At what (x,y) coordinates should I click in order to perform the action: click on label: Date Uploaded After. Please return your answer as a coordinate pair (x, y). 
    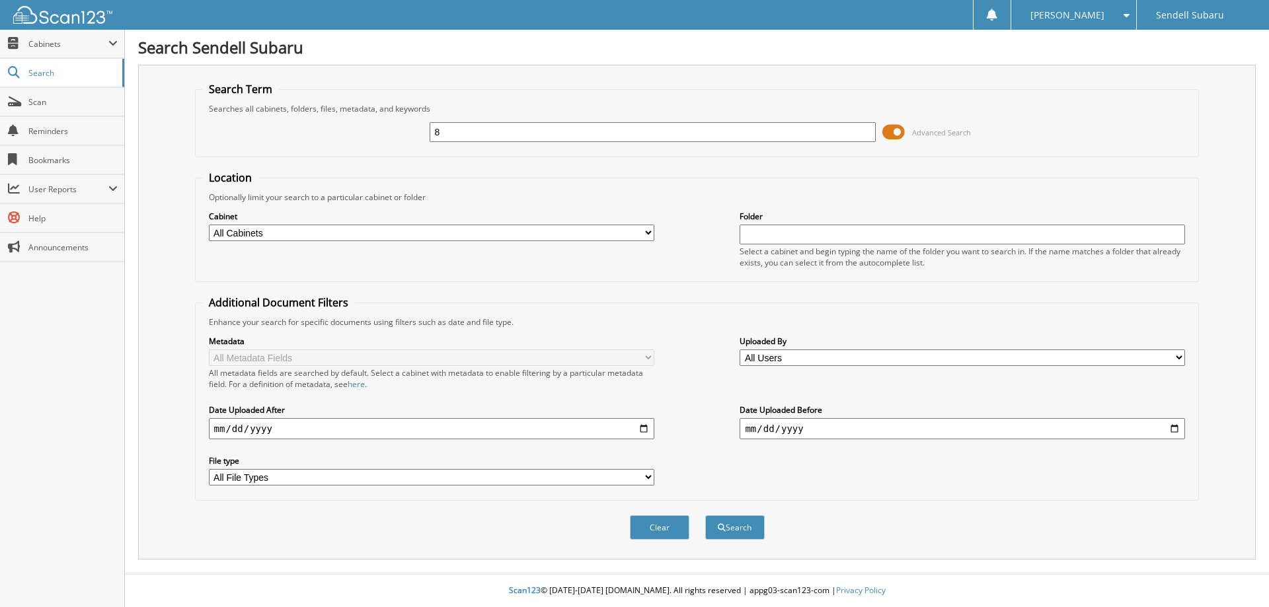
    Looking at the image, I should click on (432, 410).